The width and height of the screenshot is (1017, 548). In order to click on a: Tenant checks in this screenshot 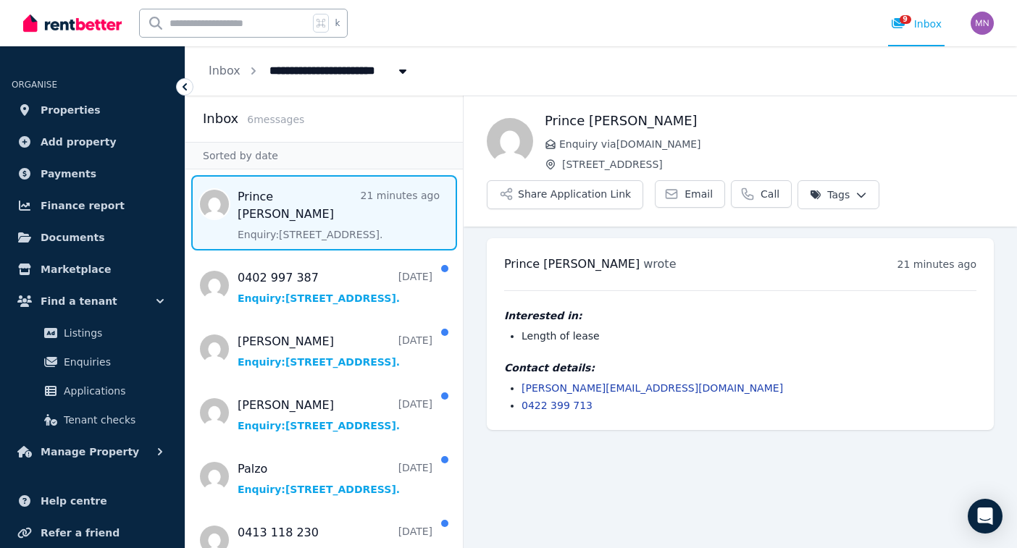, I will do `click(92, 420)`.